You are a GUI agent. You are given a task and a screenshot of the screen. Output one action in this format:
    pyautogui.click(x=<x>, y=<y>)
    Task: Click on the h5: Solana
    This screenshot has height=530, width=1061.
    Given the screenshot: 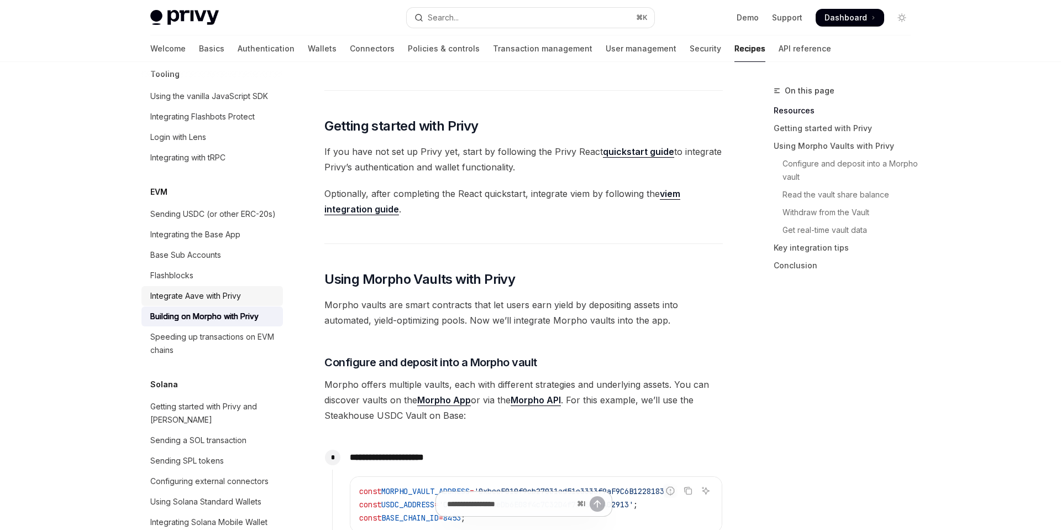 What is the action you would take?
    pyautogui.click(x=164, y=384)
    